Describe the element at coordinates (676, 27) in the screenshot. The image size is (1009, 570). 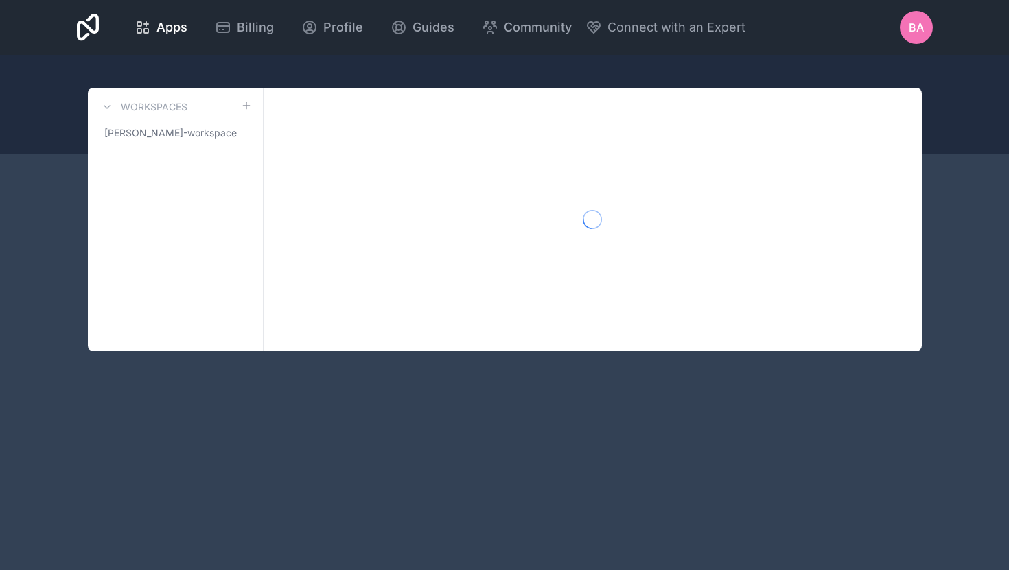
I see `span: Connect with an Expert` at that location.